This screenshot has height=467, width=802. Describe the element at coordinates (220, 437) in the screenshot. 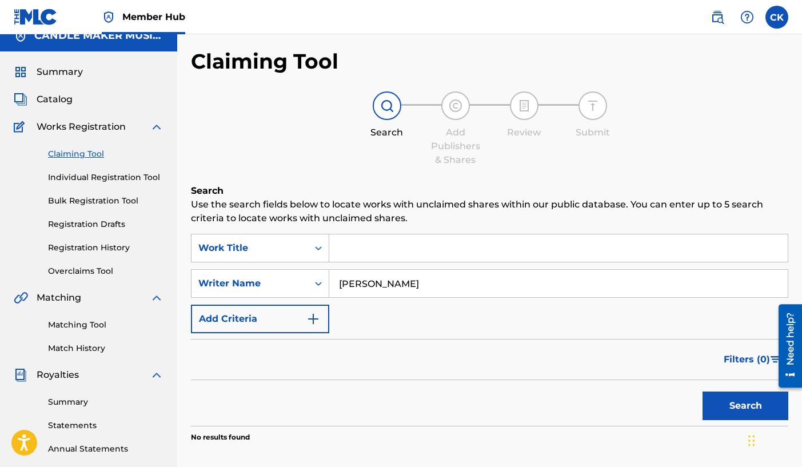

I see `p: No results found` at that location.